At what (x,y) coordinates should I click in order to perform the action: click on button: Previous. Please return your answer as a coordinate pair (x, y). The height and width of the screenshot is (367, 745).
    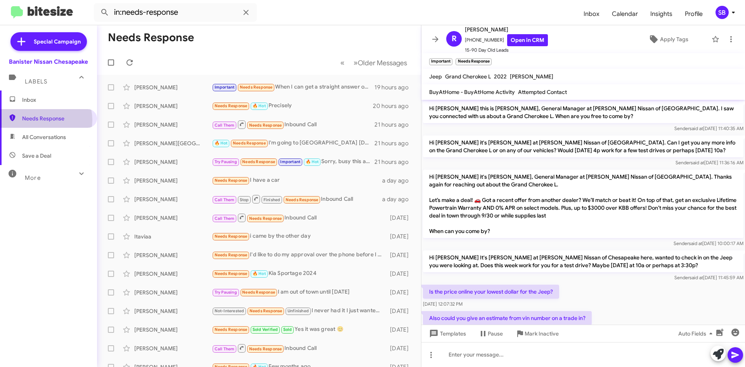
    Looking at the image, I should click on (342, 62).